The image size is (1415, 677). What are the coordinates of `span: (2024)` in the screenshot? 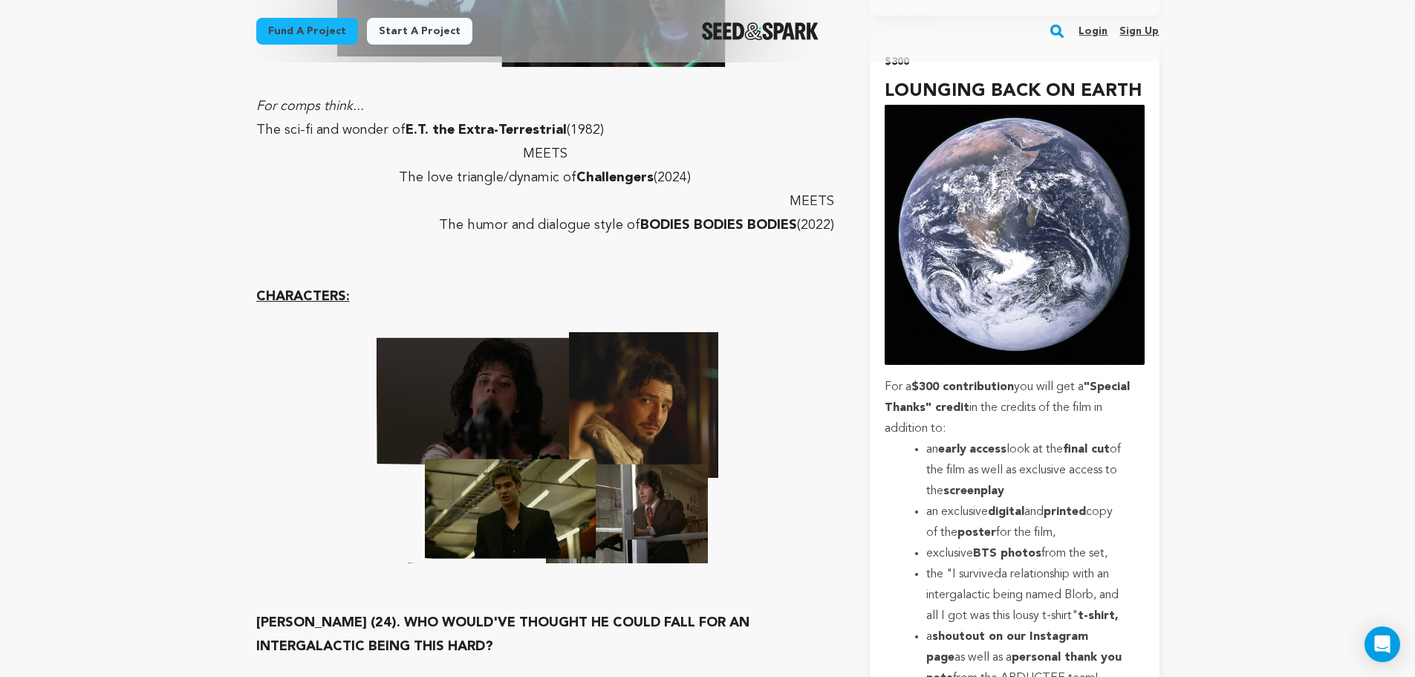 It's located at (672, 177).